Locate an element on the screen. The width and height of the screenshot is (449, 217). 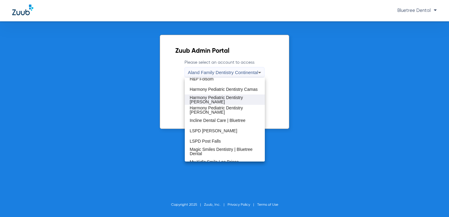
span: My Kid's Smile Las Brisas is located at coordinates (214, 162).